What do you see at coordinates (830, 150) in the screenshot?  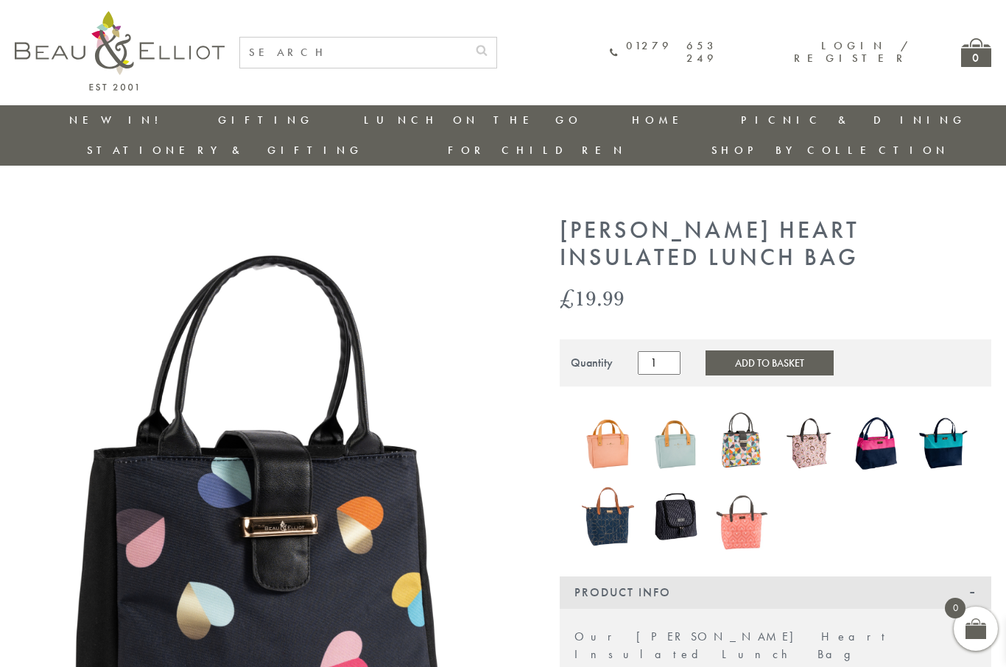 I see `a: Shop by collection` at bounding box center [830, 150].